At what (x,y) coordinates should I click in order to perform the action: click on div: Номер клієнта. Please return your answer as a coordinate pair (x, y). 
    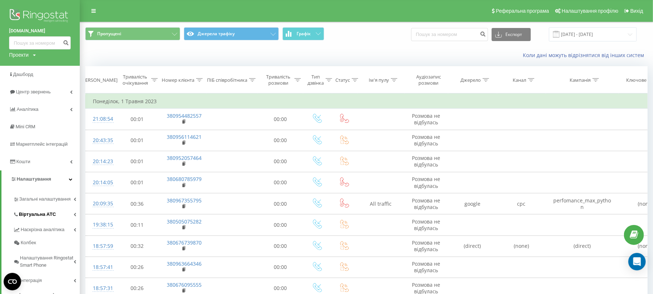
    Looking at the image, I should click on (178, 80).